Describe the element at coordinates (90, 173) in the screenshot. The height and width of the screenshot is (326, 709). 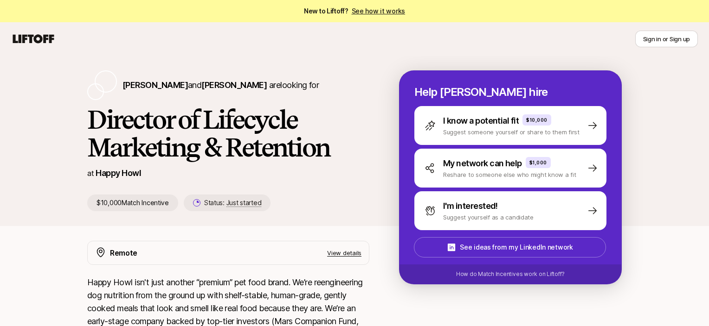
I see `p: at` at that location.